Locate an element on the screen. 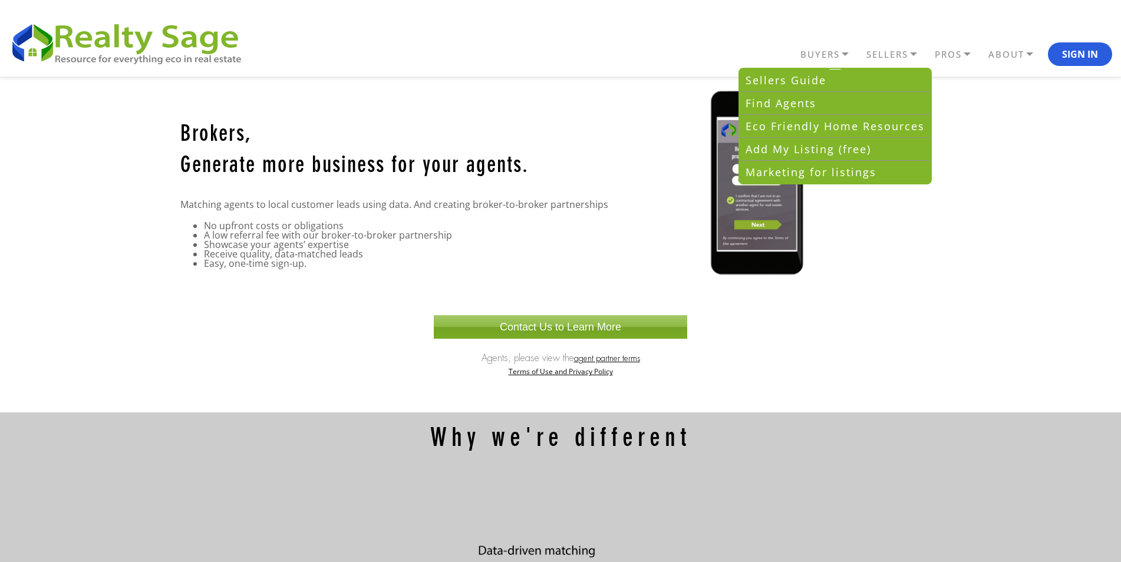 This screenshot has height=562, width=1121. a: PROS is located at coordinates (959, 54).